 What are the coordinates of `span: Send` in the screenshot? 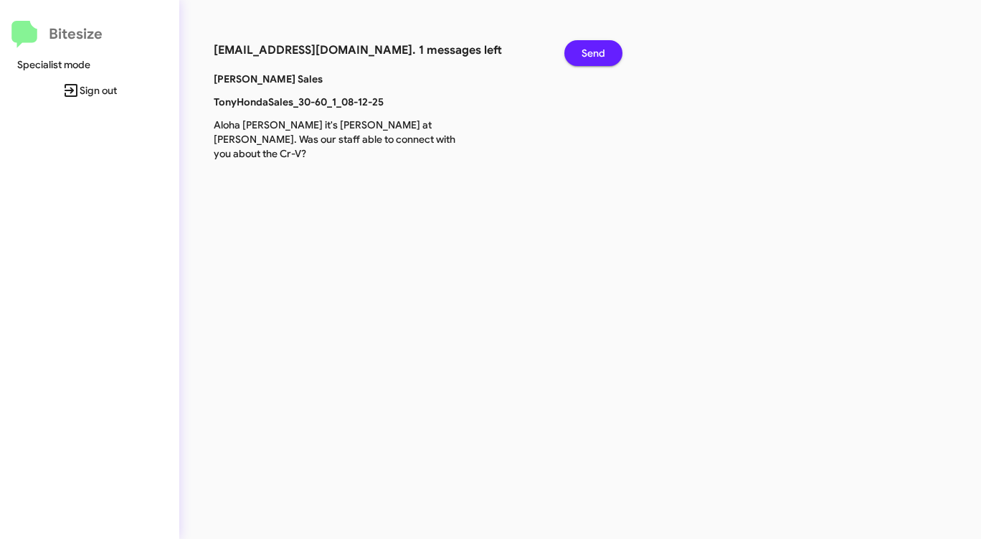 It's located at (593, 53).